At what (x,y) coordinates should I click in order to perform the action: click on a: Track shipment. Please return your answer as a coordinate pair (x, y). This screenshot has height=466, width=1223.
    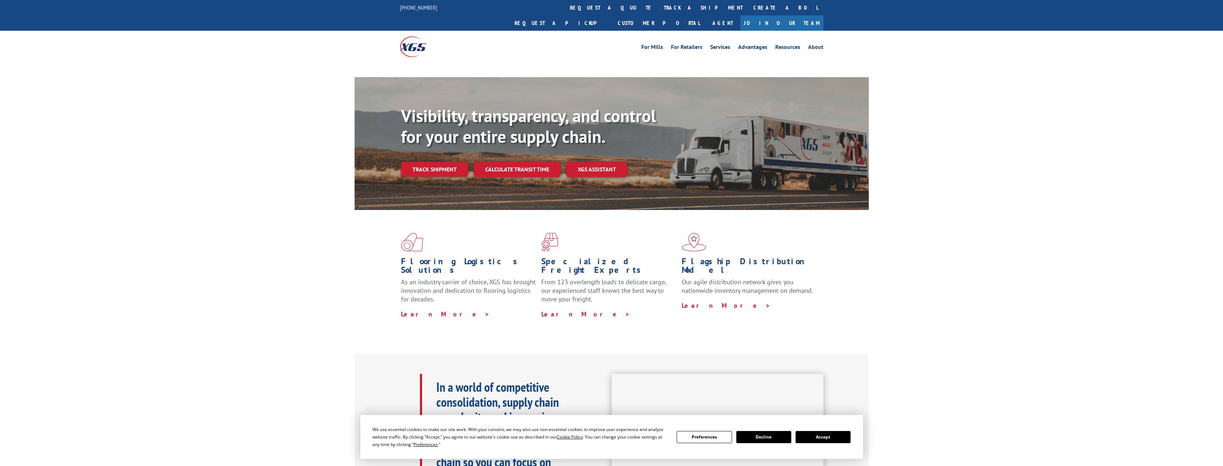
    Looking at the image, I should click on (434, 169).